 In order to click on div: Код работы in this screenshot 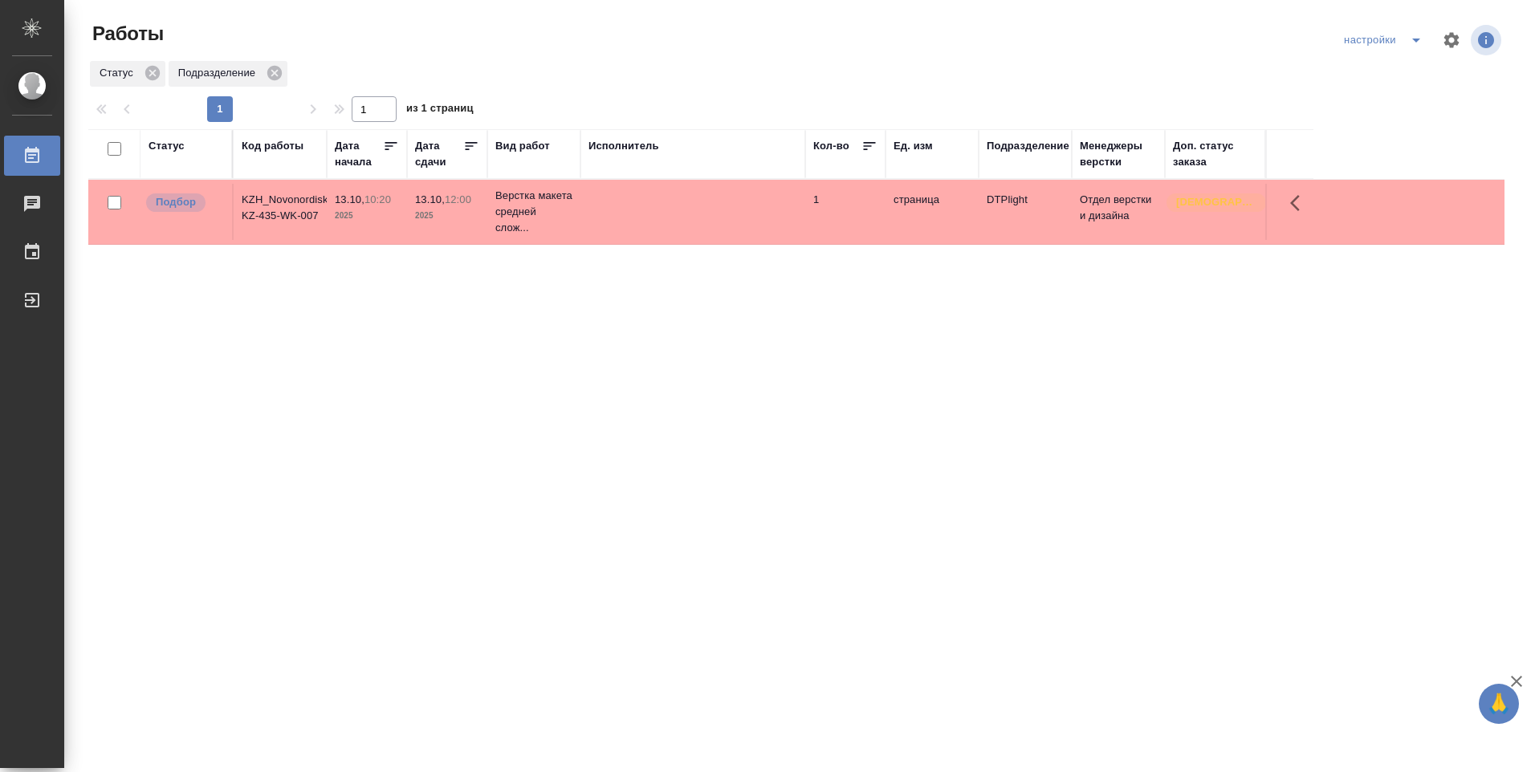, I will do `click(272, 146)`.